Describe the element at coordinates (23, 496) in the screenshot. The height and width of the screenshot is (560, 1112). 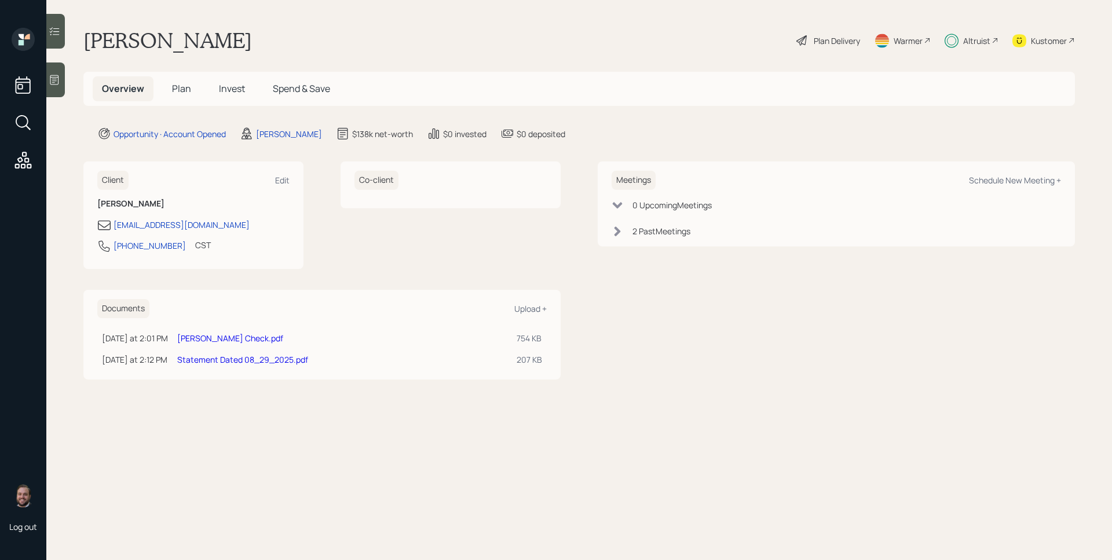
I see `img: james-distasi-headshot.png` at that location.